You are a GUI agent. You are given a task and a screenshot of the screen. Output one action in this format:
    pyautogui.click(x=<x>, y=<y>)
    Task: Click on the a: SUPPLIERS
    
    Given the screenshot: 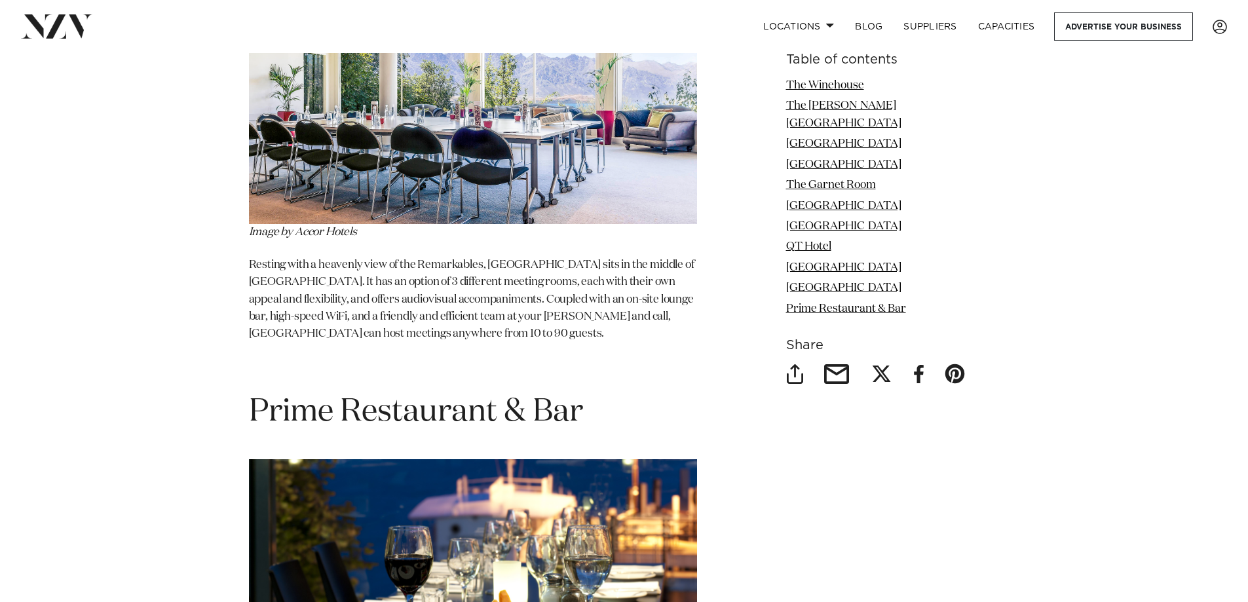 What is the action you would take?
    pyautogui.click(x=930, y=26)
    